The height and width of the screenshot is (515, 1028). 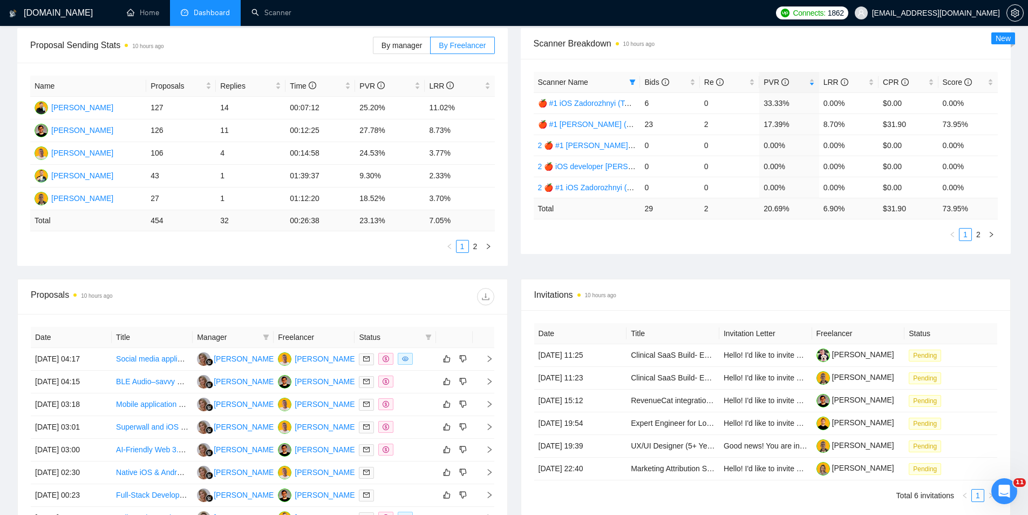 I want to click on button: download, so click(x=486, y=296).